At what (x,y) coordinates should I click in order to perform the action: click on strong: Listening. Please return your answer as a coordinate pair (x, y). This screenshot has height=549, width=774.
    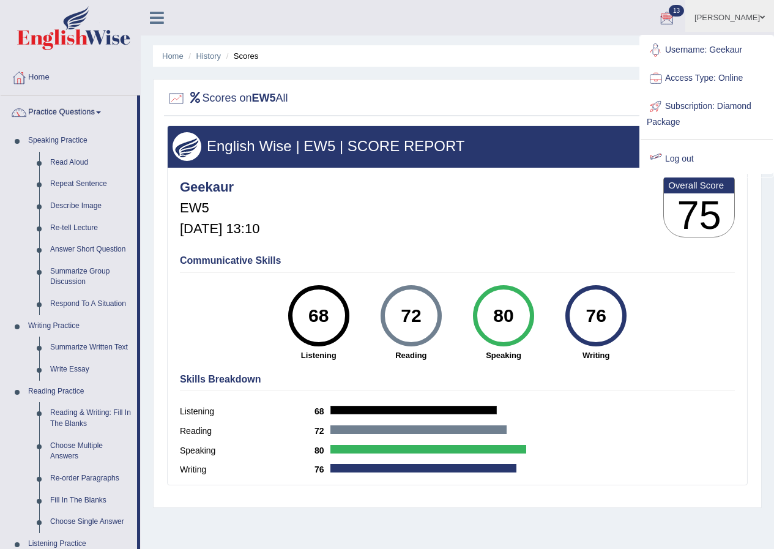
    Looking at the image, I should click on (318, 355).